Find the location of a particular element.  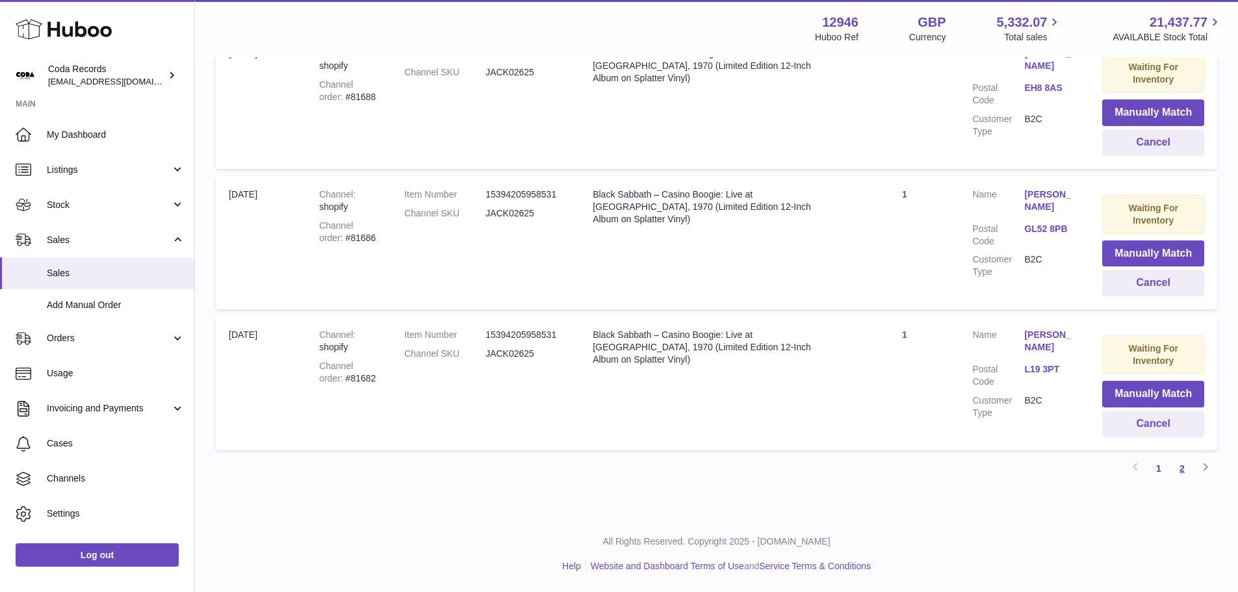

div: #81688 is located at coordinates (348, 91).